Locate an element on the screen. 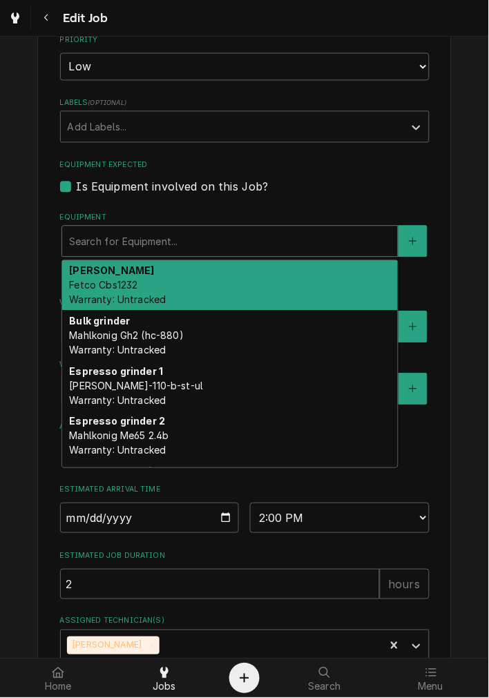 This screenshot has width=489, height=698. button: Create New Equipment is located at coordinates (413, 242).